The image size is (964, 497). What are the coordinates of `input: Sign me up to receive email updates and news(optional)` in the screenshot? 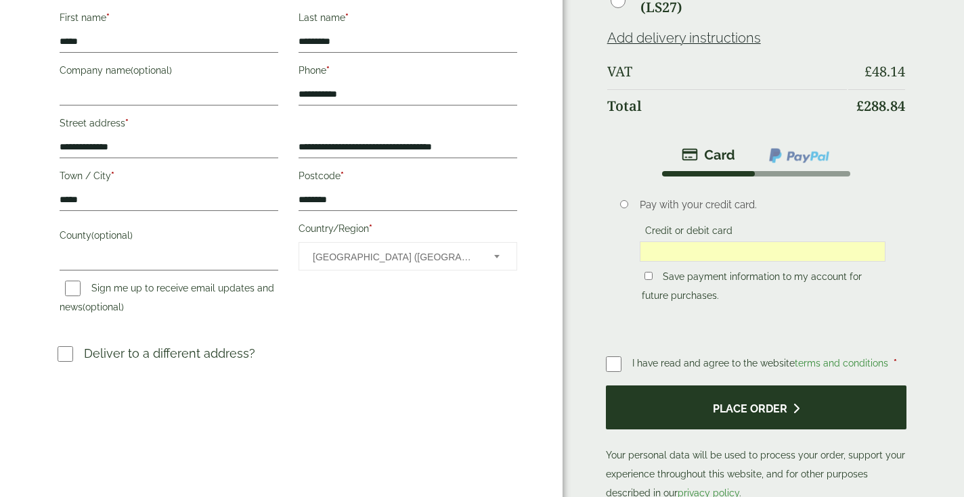 It's located at (72, 288).